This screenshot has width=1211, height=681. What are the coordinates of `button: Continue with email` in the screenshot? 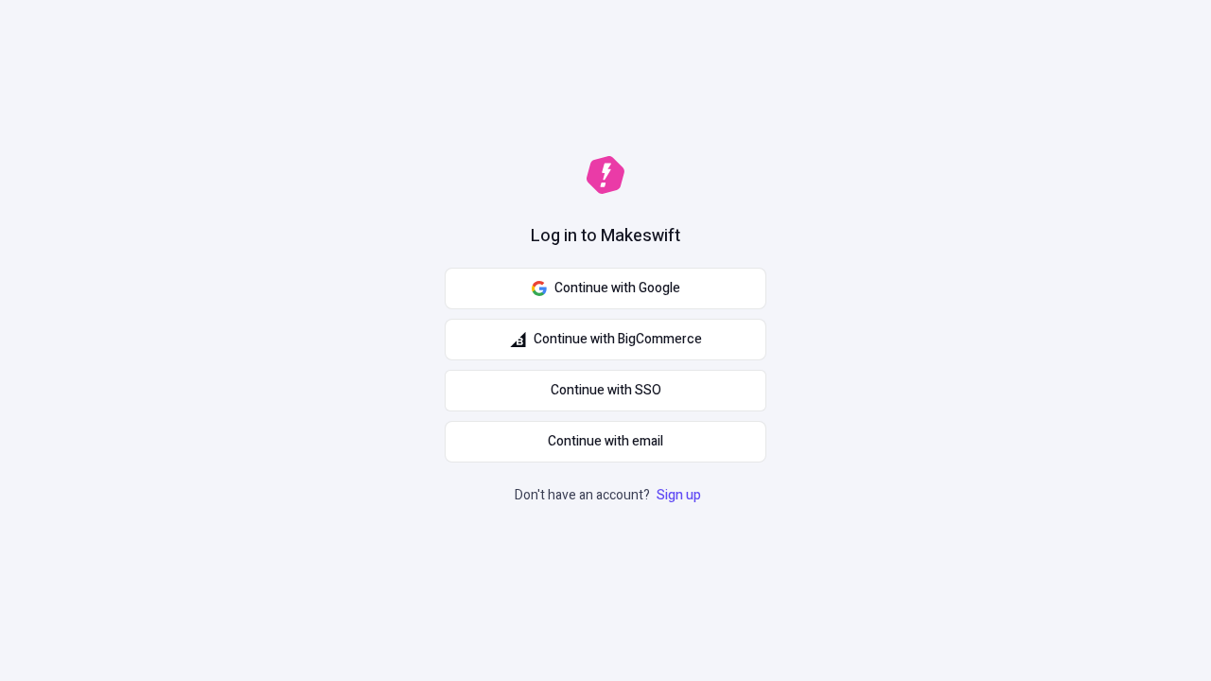 It's located at (605, 442).